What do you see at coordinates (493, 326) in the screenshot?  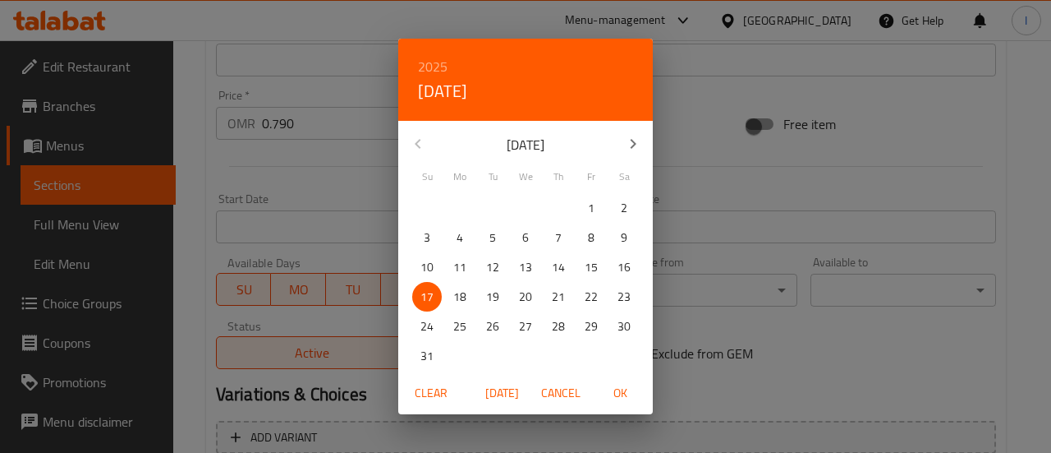 I see `p: 26` at bounding box center [493, 326].